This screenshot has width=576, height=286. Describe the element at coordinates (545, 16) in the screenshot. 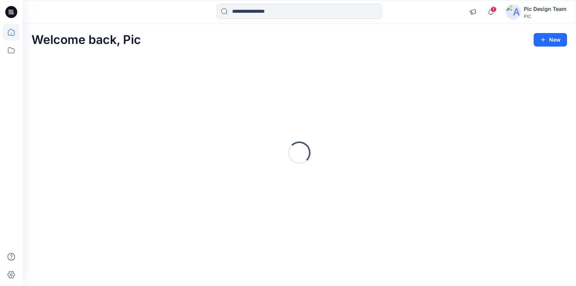

I see `div: PIC` at that location.